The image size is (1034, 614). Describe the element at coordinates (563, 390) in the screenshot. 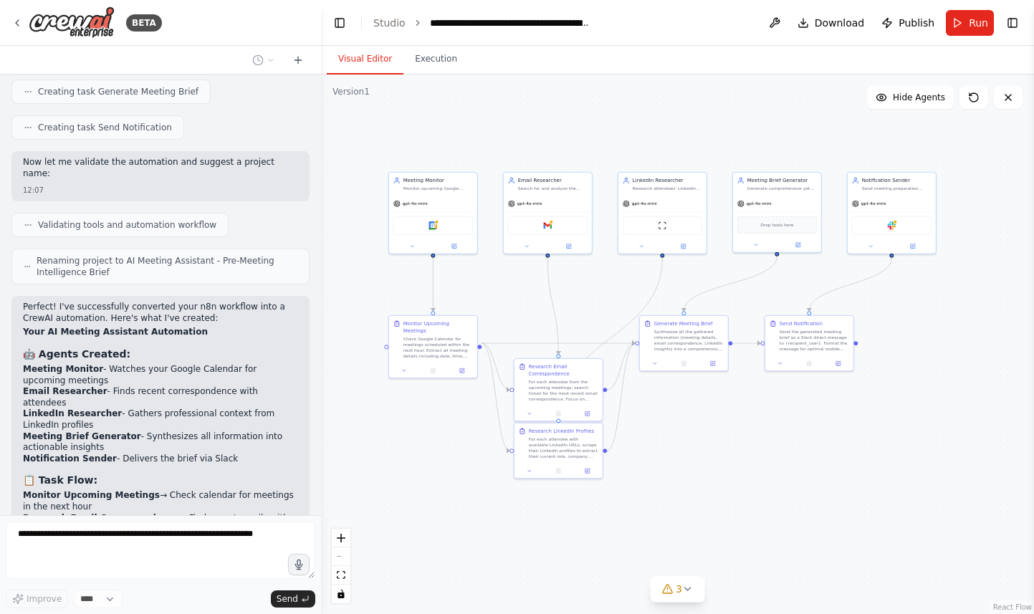

I see `div: For each attendee from the upcoming meetings, search Gmail for the most recent email corresponden...` at that location.